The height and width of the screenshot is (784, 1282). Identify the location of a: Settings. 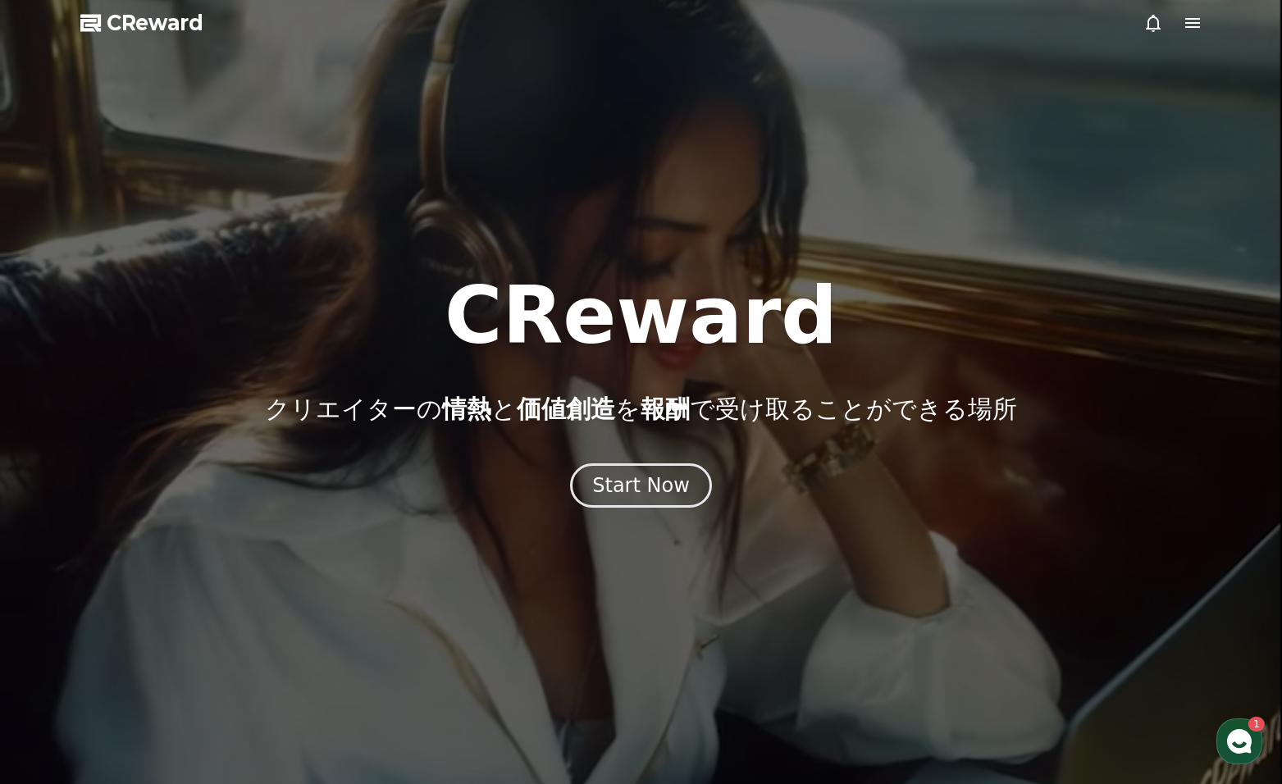
(263, 541).